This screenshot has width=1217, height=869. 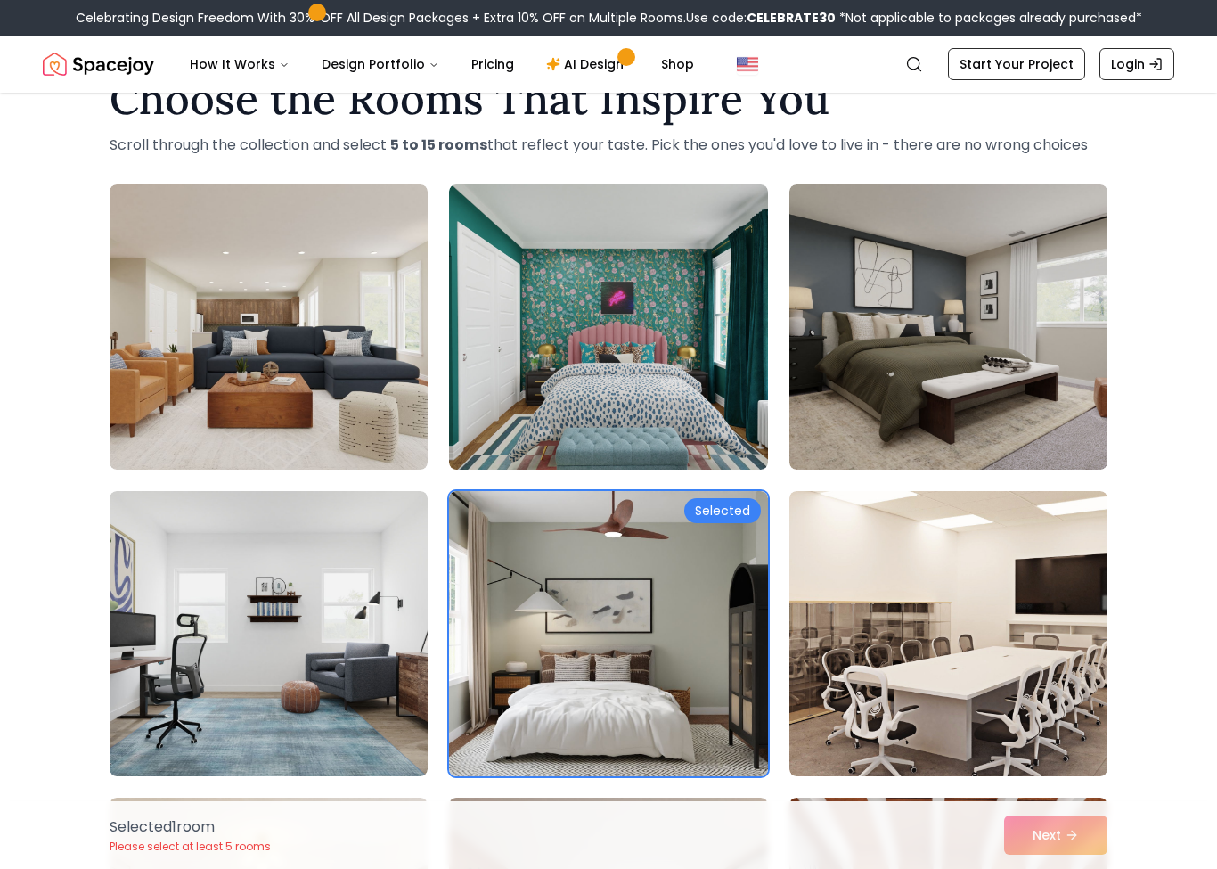 What do you see at coordinates (761, 18) in the screenshot?
I see `span: Use code:` at bounding box center [761, 18].